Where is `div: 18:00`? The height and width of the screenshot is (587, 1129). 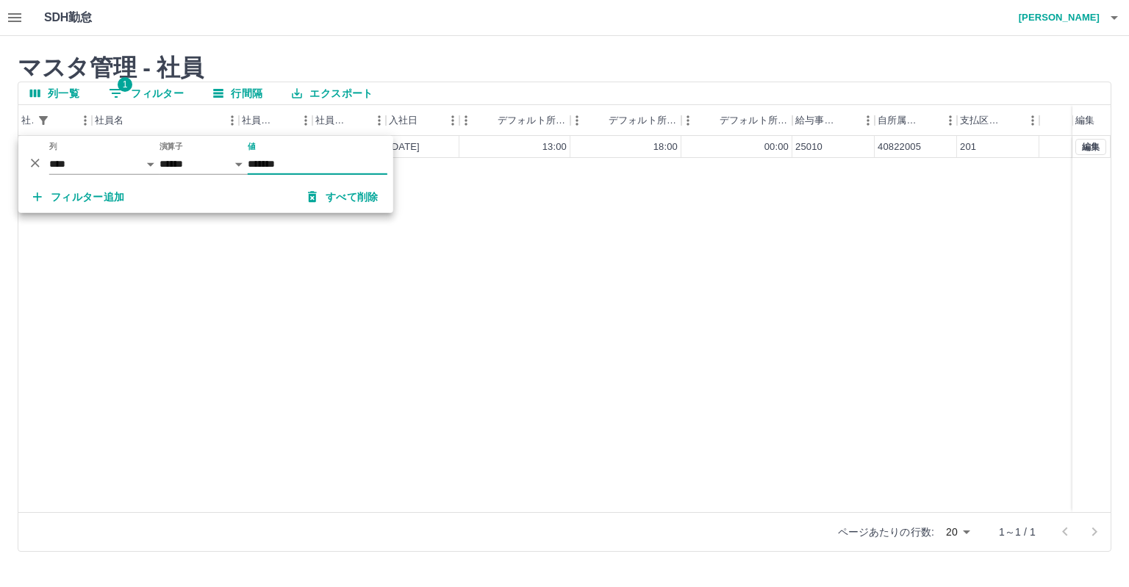
div: 18:00 is located at coordinates (665, 147).